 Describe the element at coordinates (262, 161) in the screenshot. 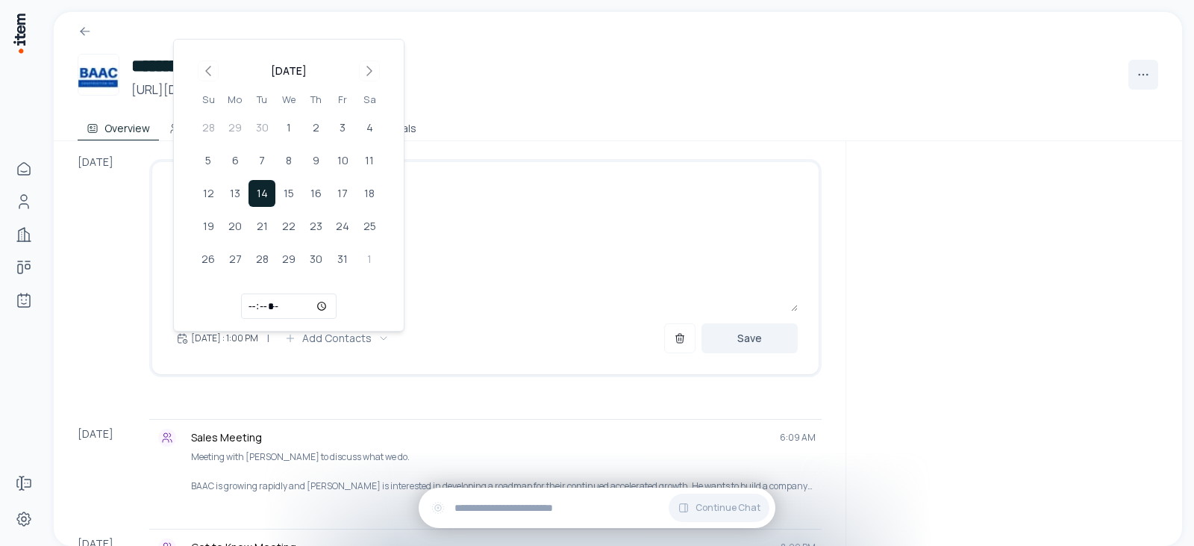

I see `button: 7` at that location.